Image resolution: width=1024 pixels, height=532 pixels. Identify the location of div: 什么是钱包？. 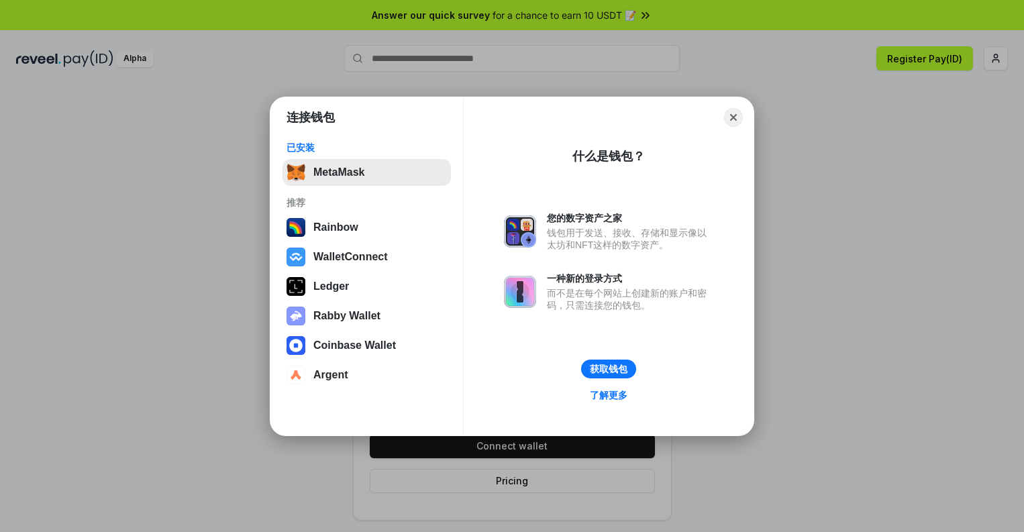
(608, 156).